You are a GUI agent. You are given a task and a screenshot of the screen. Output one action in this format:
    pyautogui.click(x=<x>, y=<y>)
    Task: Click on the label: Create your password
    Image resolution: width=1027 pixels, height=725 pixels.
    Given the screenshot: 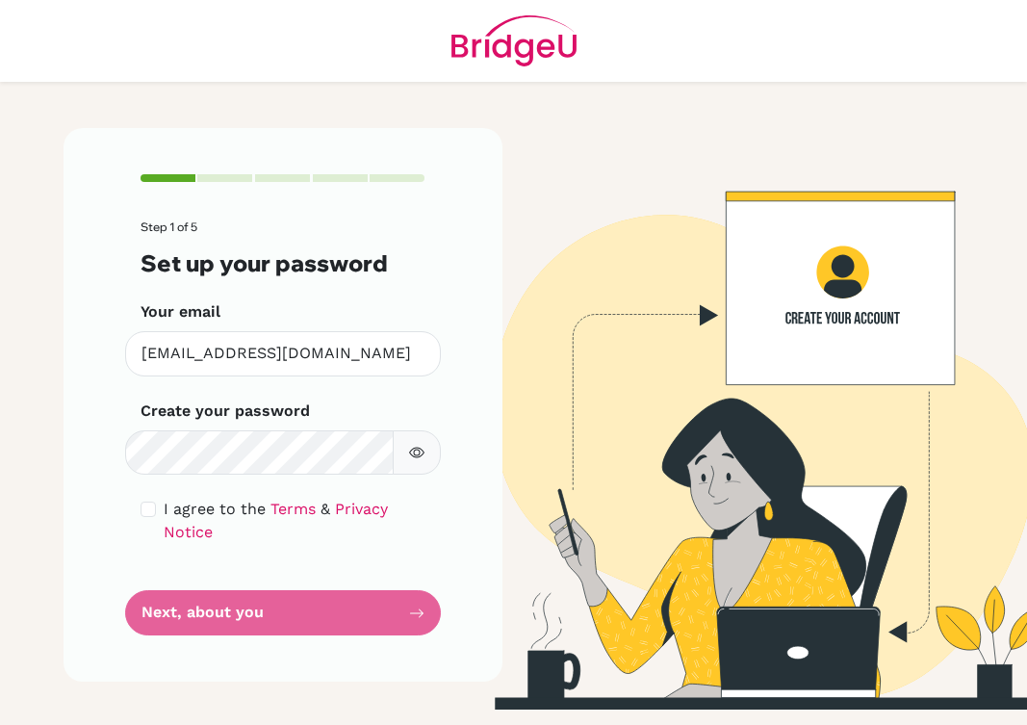 What is the action you would take?
    pyautogui.click(x=225, y=411)
    